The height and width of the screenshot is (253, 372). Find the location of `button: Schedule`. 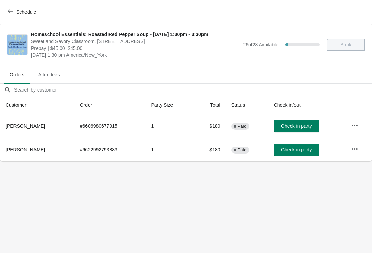

button: Schedule is located at coordinates (22, 12).